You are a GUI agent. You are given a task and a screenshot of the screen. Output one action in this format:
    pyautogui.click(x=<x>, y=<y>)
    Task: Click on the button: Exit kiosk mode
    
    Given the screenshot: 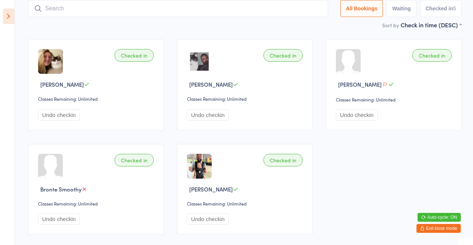 What is the action you would take?
    pyautogui.click(x=439, y=229)
    